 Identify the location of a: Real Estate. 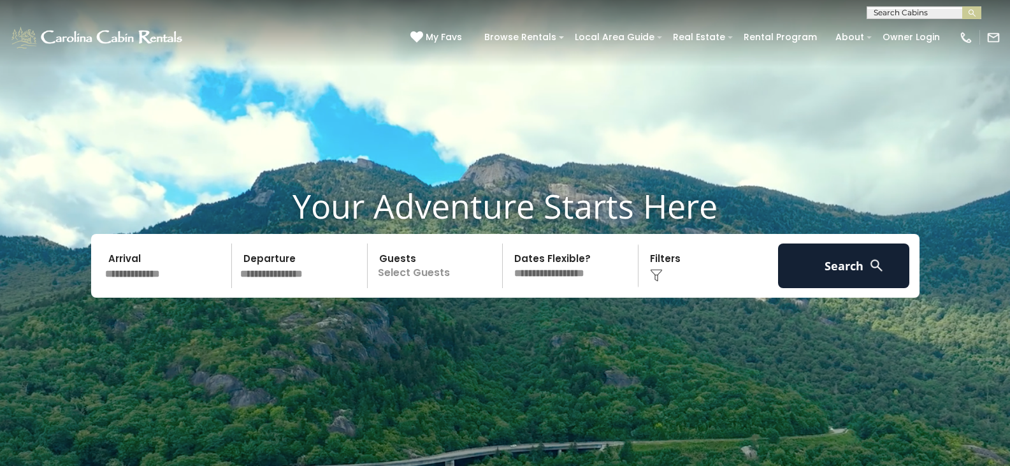
(699, 37).